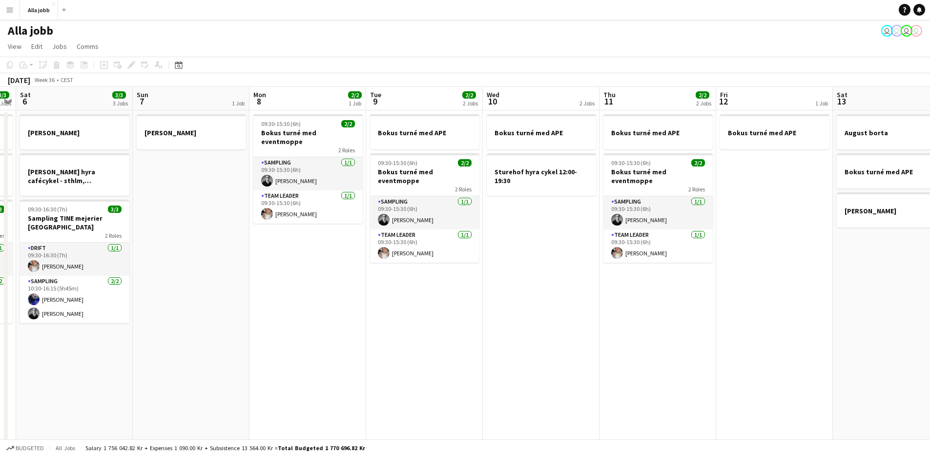 The width and height of the screenshot is (930, 456). I want to click on span: Edit, so click(37, 46).